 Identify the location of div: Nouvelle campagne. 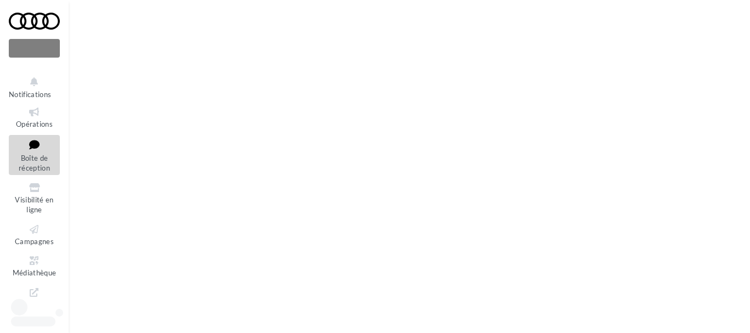
(34, 48).